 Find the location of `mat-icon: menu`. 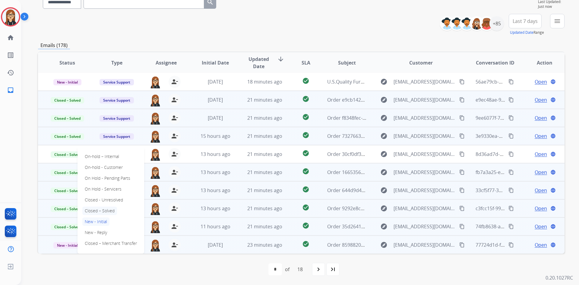

mat-icon: menu is located at coordinates (557, 21).